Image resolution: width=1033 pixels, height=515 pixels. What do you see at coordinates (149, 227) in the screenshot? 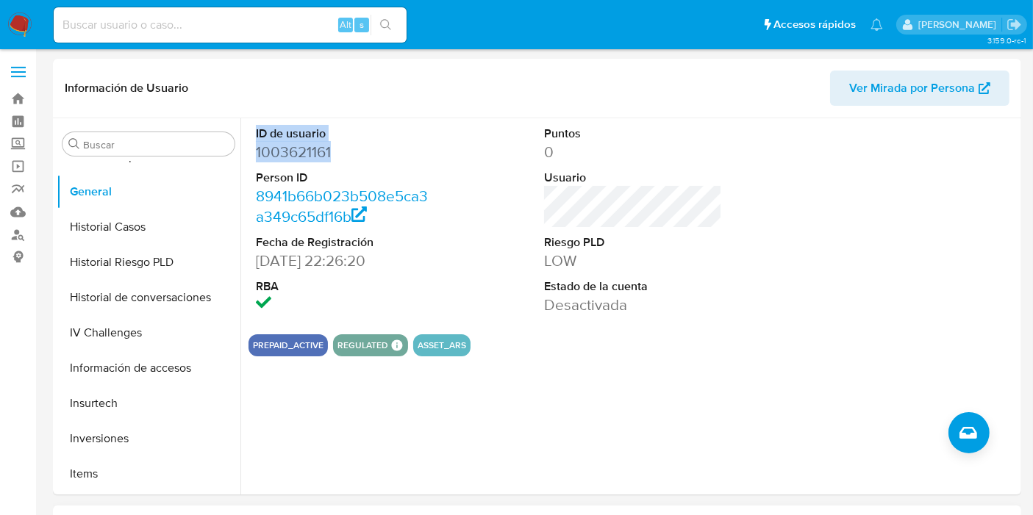
I see `button: Historial Casos` at bounding box center [149, 227].